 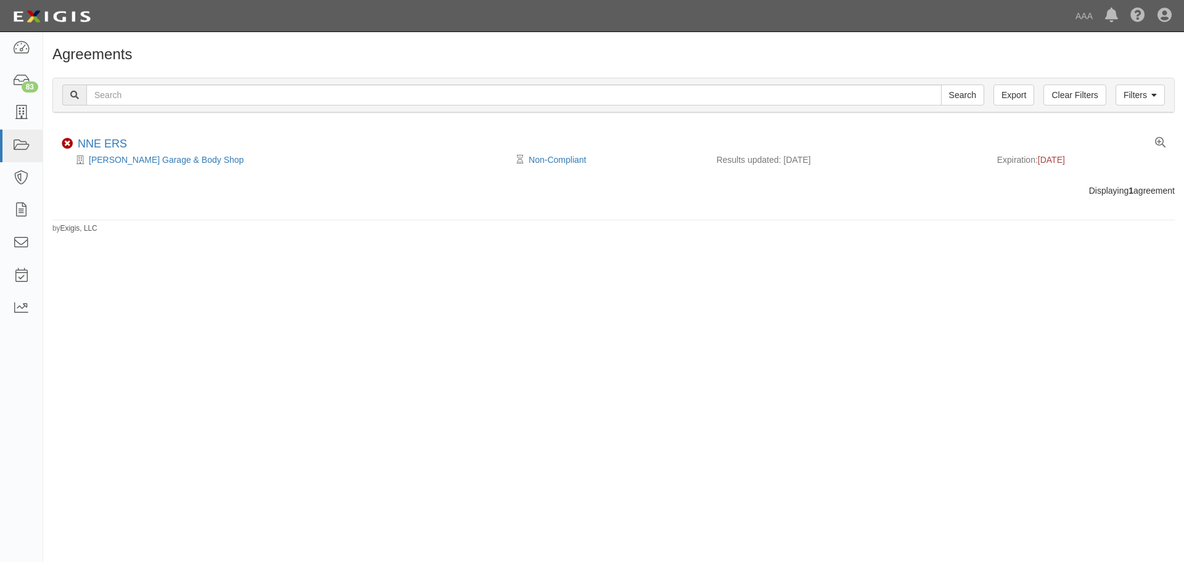 What do you see at coordinates (1131, 191) in the screenshot?
I see `b: 1` at bounding box center [1131, 191].